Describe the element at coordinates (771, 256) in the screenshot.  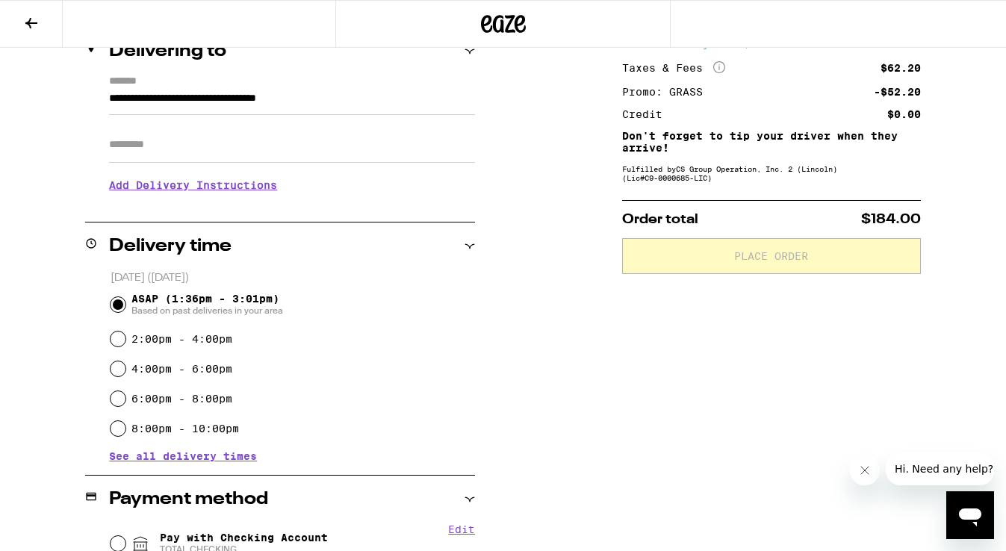
I see `span: Place Order` at that location.